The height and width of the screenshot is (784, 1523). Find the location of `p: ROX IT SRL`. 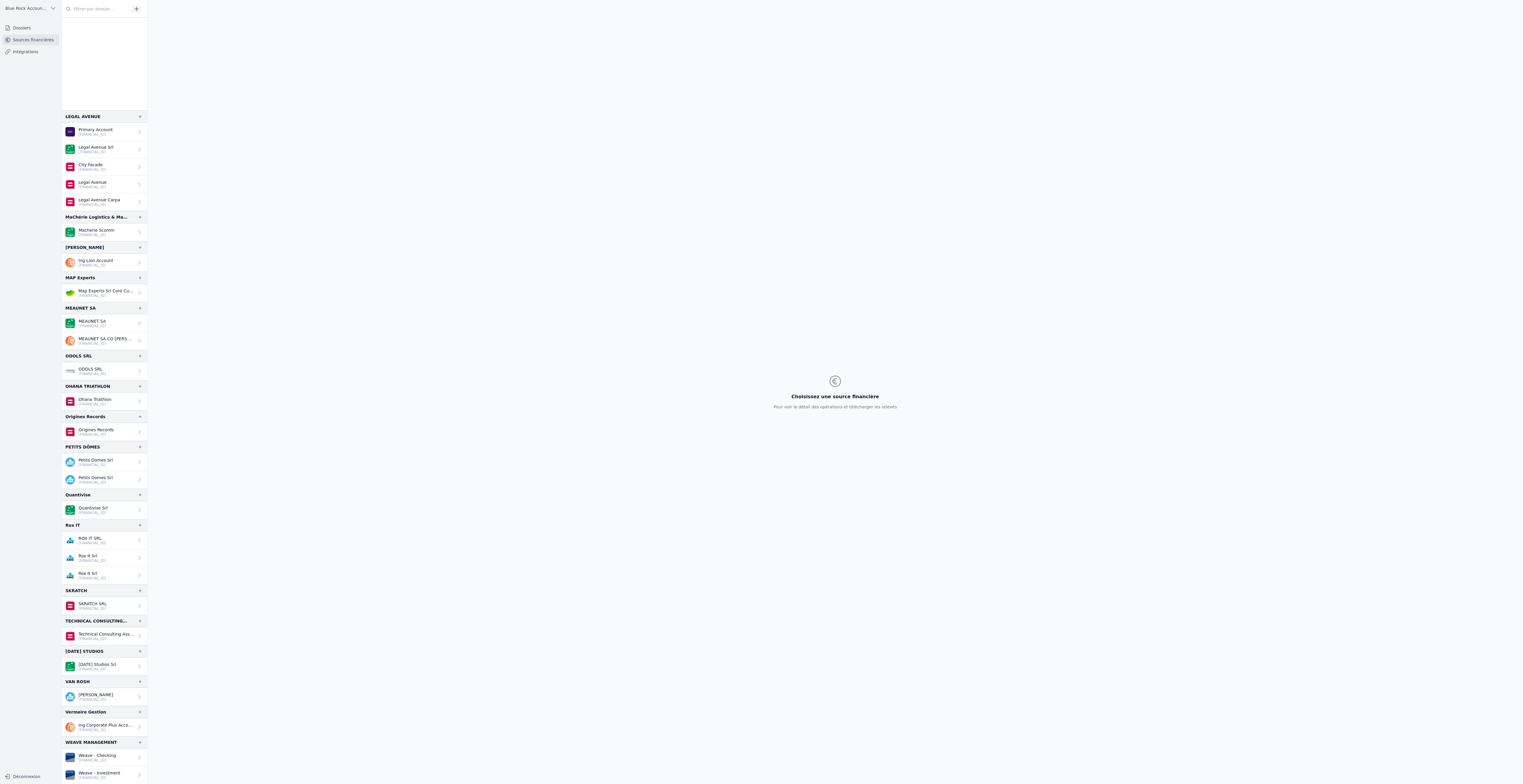

p: ROX IT SRL is located at coordinates (92, 538).